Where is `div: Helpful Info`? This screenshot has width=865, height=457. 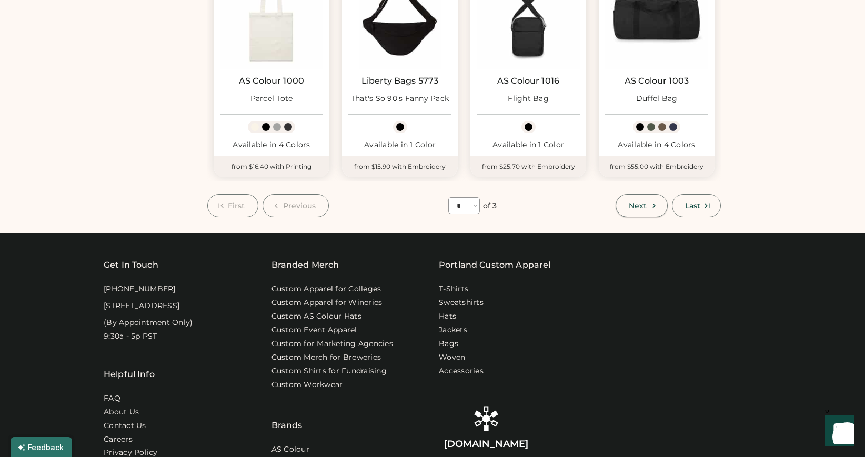
div: Helpful Info is located at coordinates (129, 375).